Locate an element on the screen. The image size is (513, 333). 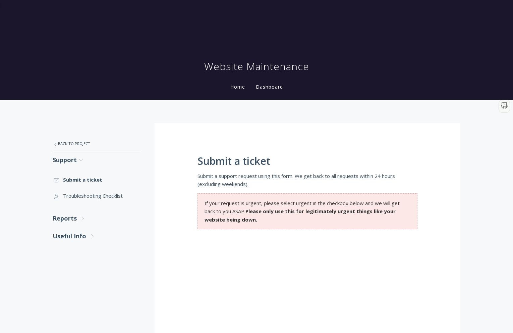
a: Submit a ticket is located at coordinates (97, 180).